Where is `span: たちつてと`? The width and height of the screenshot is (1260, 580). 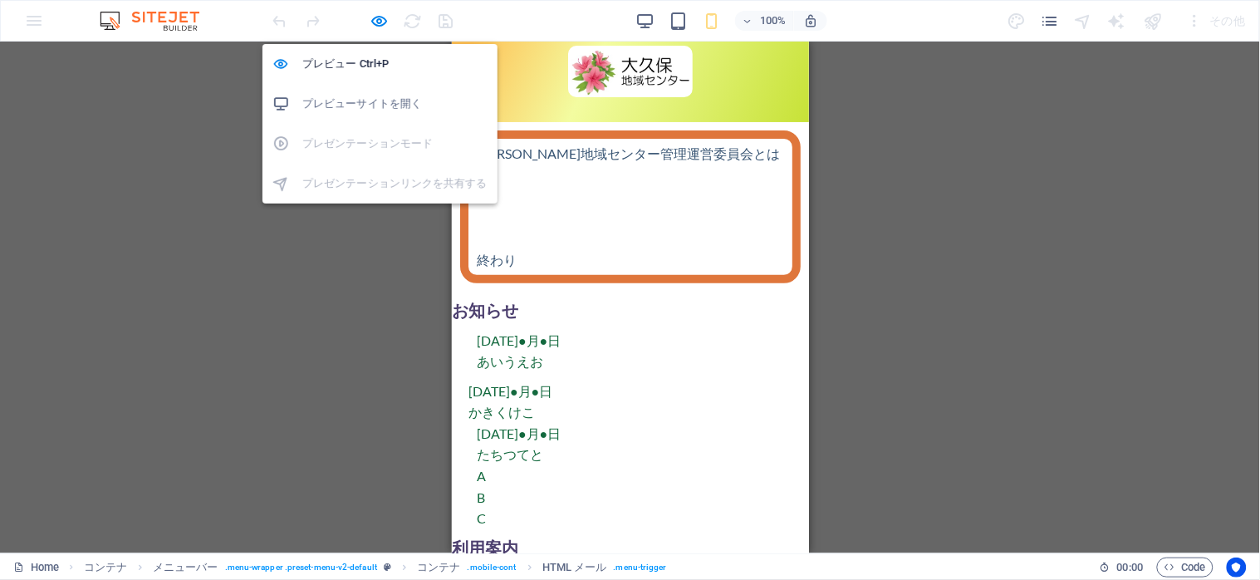 span: たちつてと is located at coordinates (58, 412).